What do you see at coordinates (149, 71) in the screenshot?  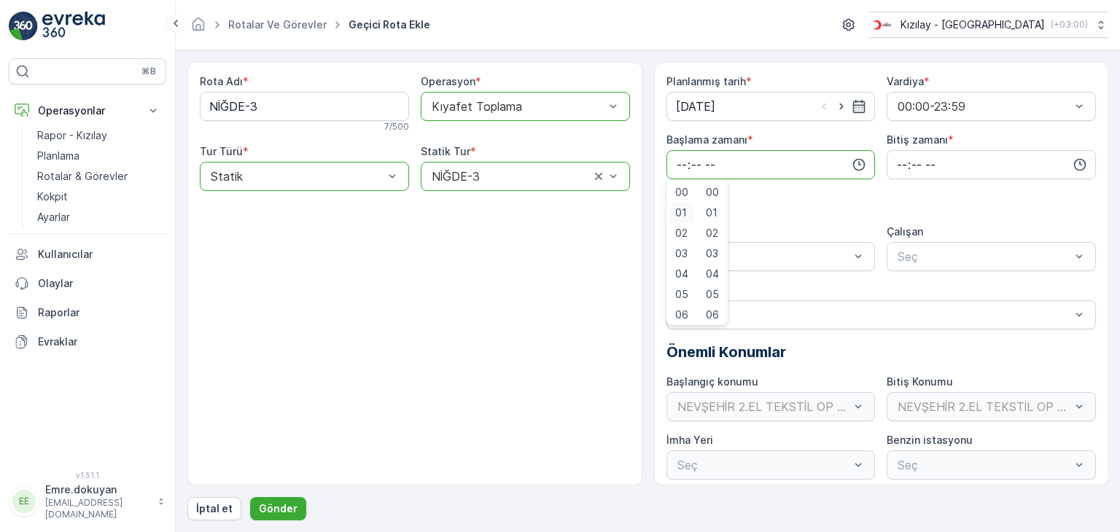 I see `p: ⌘B` at bounding box center [149, 71].